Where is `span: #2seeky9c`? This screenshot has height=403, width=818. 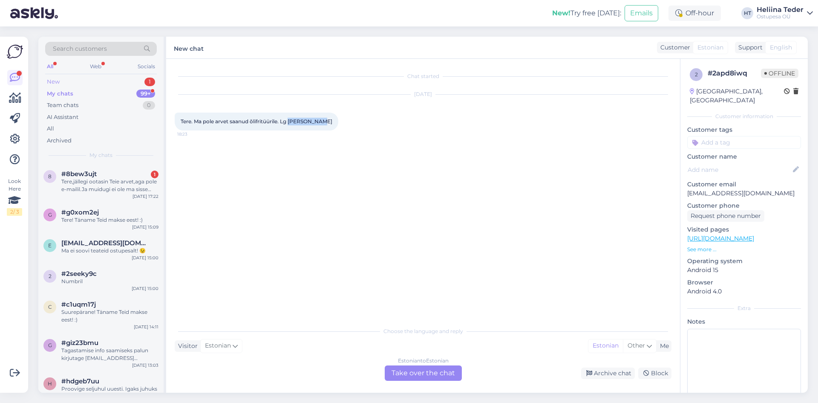
span: #2seeky9c is located at coordinates (79, 274).